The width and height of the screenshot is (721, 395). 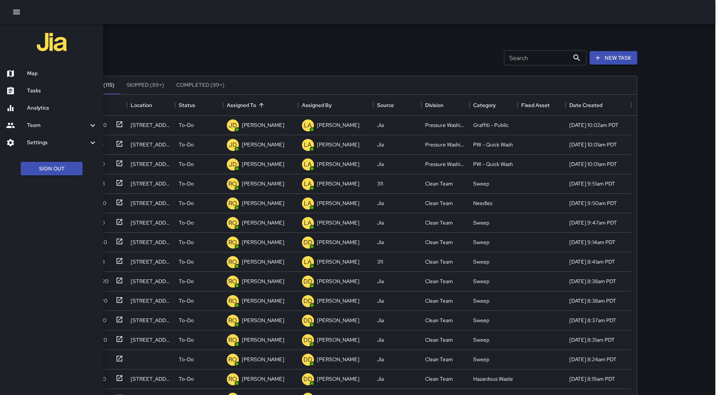 I want to click on img: jia-logo, so click(x=52, y=42).